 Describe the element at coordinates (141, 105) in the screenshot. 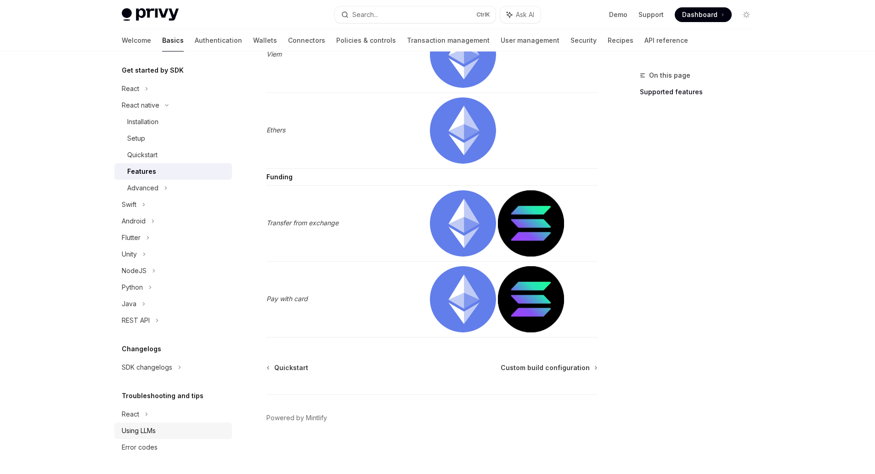

I see `div: React native` at that location.